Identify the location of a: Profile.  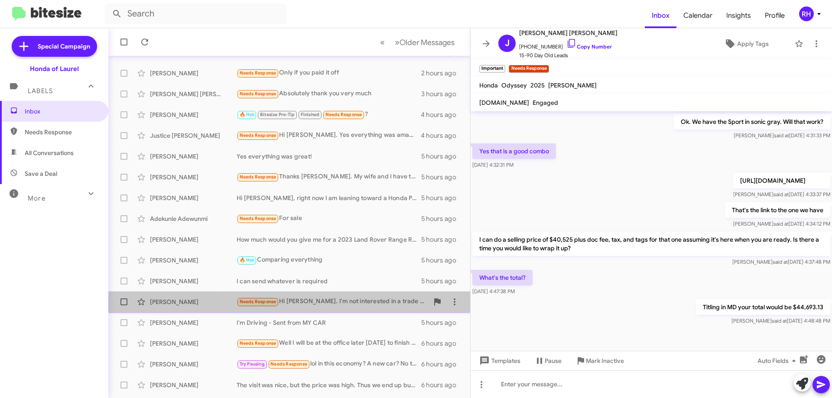
(775, 16).